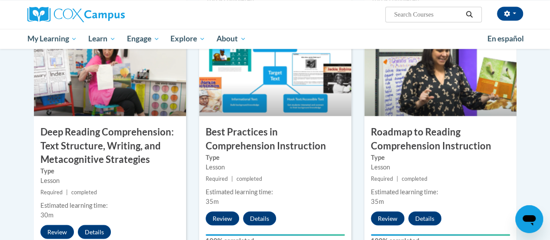  What do you see at coordinates (106, 14) in the screenshot?
I see `a: Cox Campus` at bounding box center [106, 14].